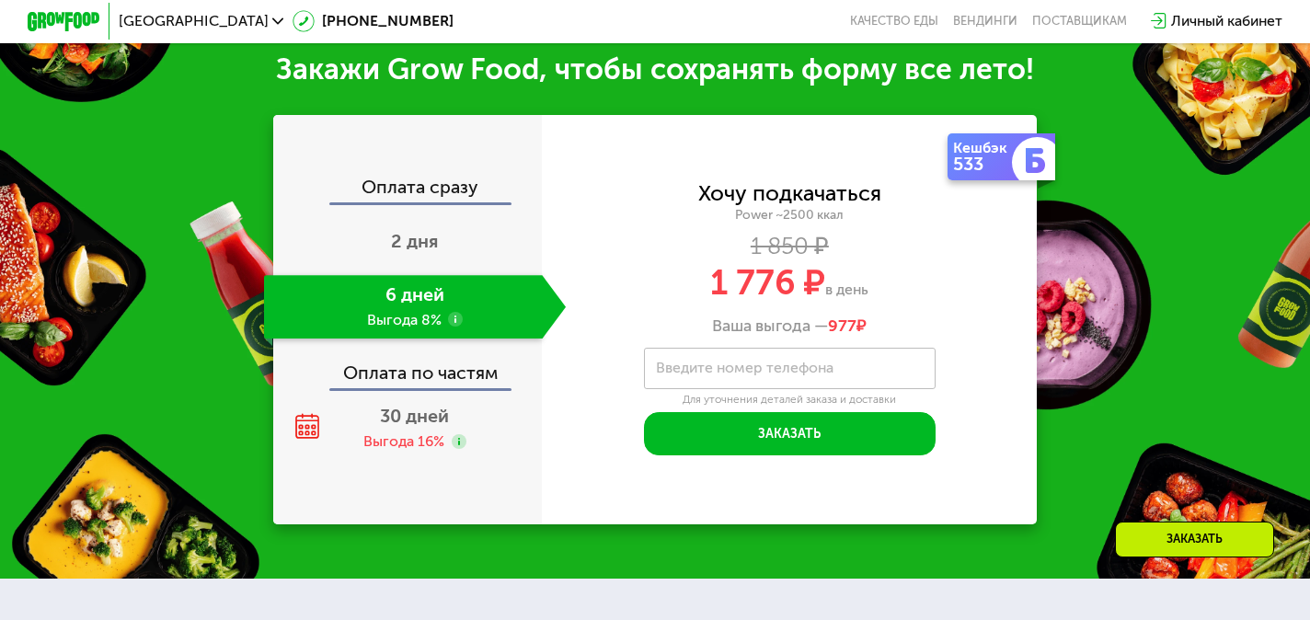  Describe the element at coordinates (404, 441) in the screenshot. I see `div: Выгода 16%` at that location.